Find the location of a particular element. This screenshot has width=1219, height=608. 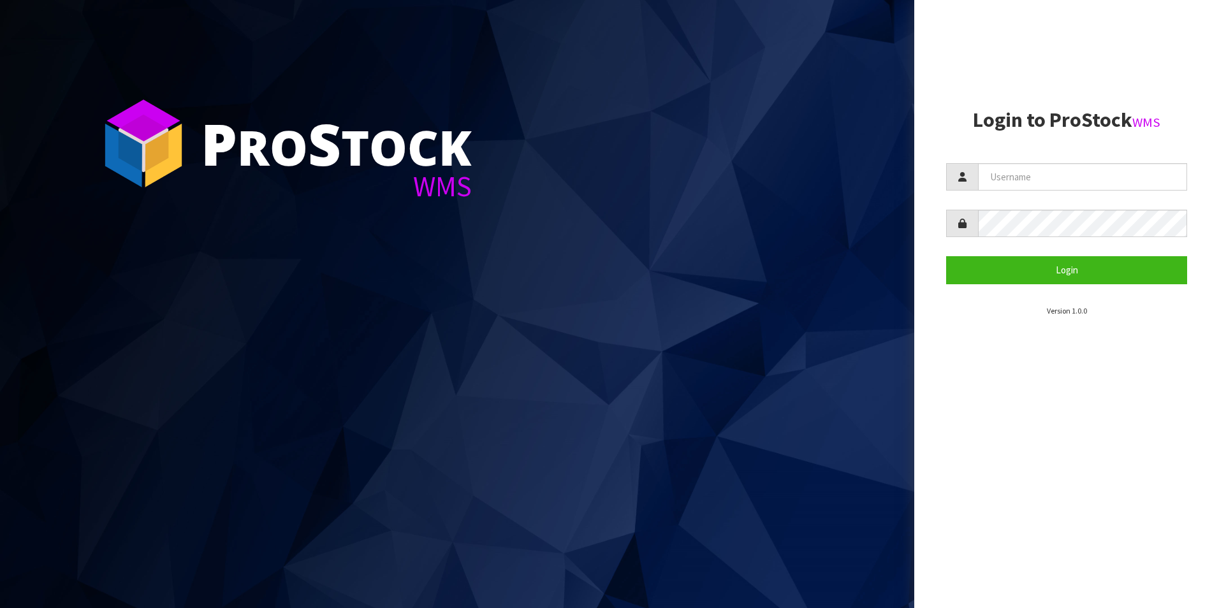

button: Login is located at coordinates (1067, 270).